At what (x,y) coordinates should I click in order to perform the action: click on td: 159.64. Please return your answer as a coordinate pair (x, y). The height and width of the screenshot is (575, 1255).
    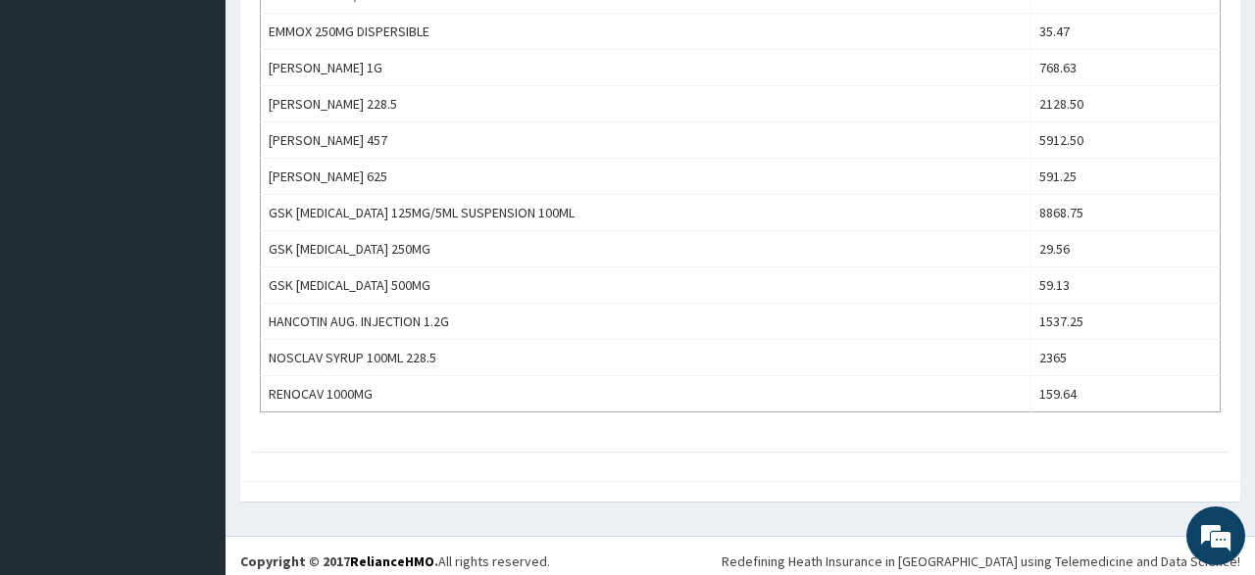
    Looking at the image, I should click on (1124, 394).